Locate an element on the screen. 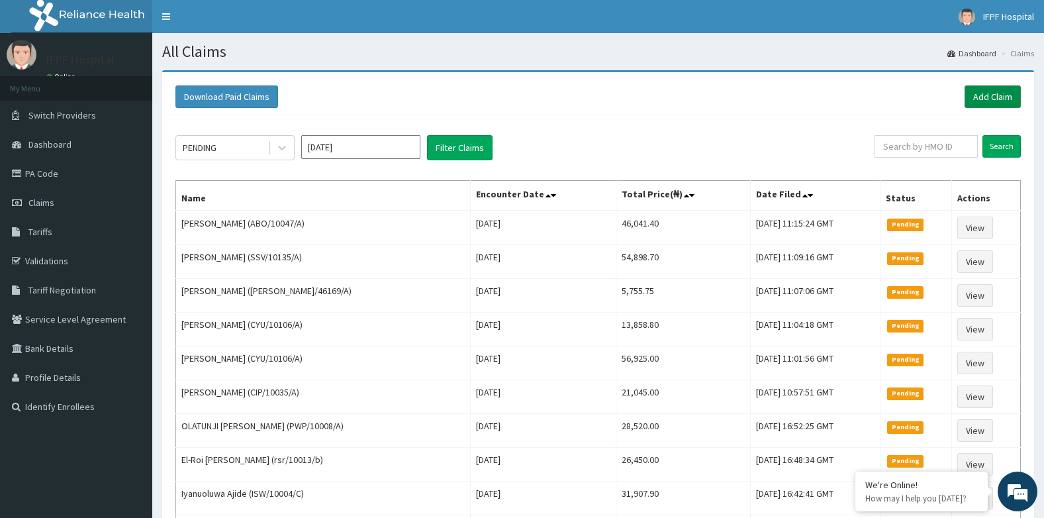 The width and height of the screenshot is (1044, 518). button: Filter Claims is located at coordinates (459, 148).